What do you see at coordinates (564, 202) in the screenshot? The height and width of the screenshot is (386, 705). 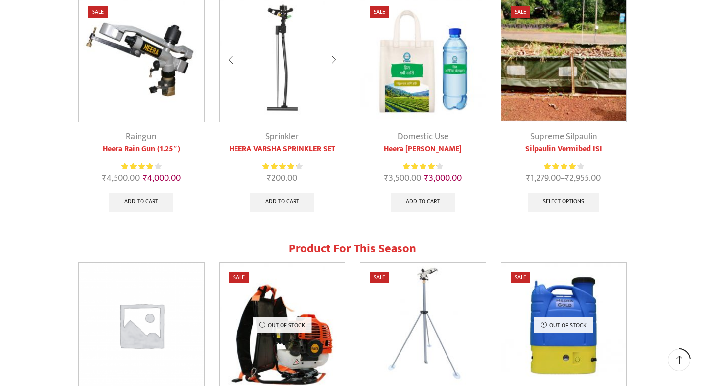 I see `a: Select options for “Silpaulin Vermibed ISI”` at bounding box center [564, 202].